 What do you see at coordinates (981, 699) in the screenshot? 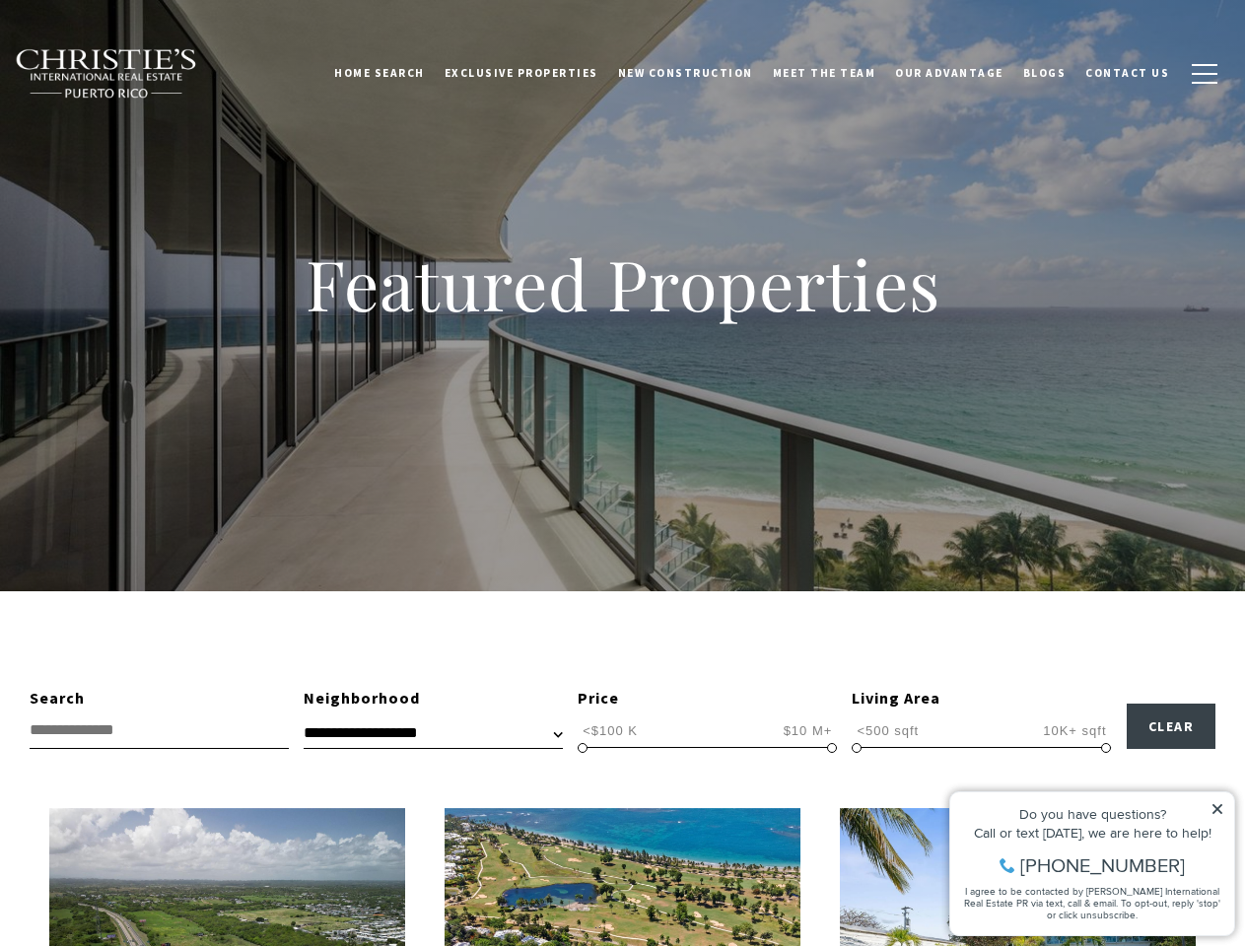
I see `div: Living Area` at bounding box center [981, 699].